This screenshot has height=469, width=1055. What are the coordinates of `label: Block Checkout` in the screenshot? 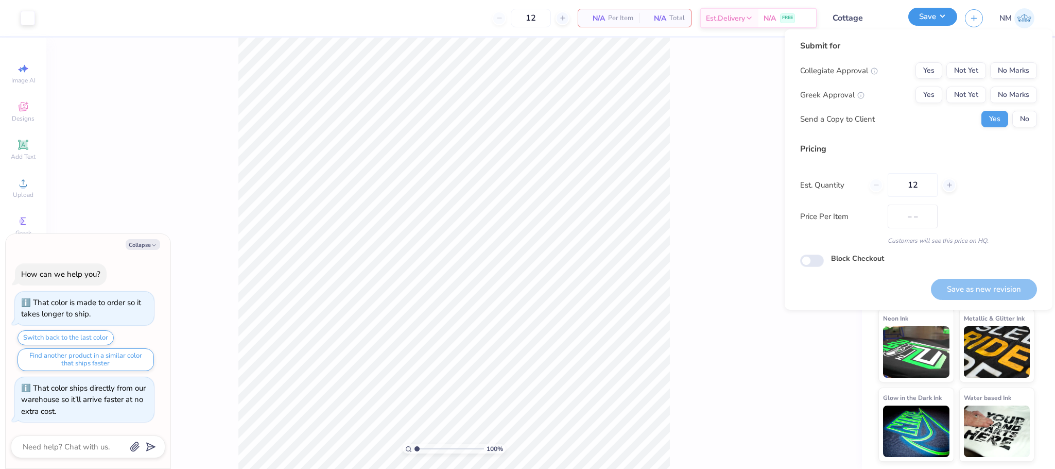 It's located at (857, 258).